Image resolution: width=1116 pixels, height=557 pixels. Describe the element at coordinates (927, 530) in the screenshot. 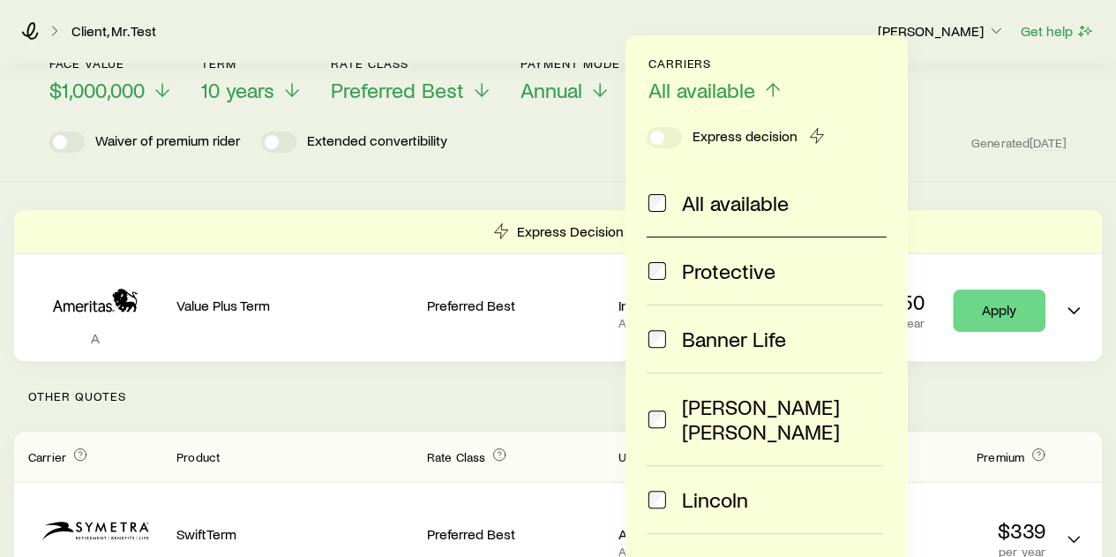

I see `p: $339` at that location.